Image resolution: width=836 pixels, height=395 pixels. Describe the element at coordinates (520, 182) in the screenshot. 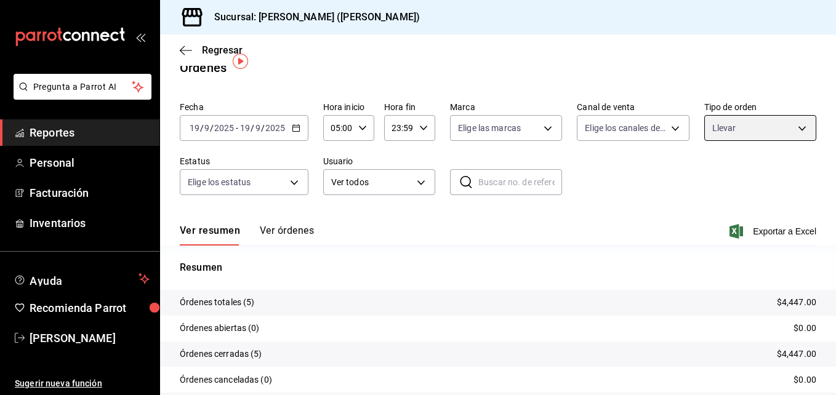

I see `input: Buscar no. de referencia` at that location.